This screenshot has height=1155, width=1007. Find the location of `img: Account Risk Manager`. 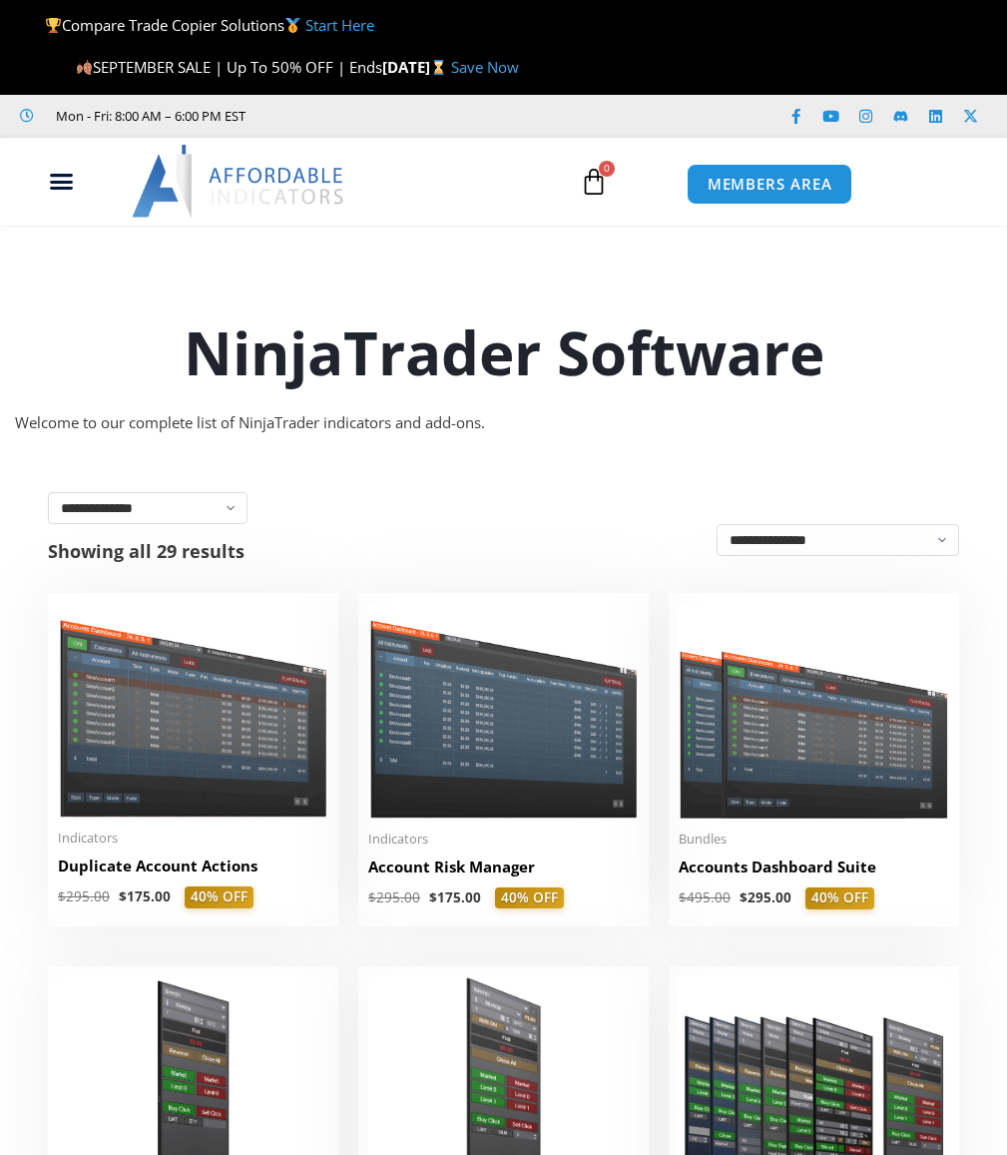

img: Account Risk Manager is located at coordinates (503, 711).